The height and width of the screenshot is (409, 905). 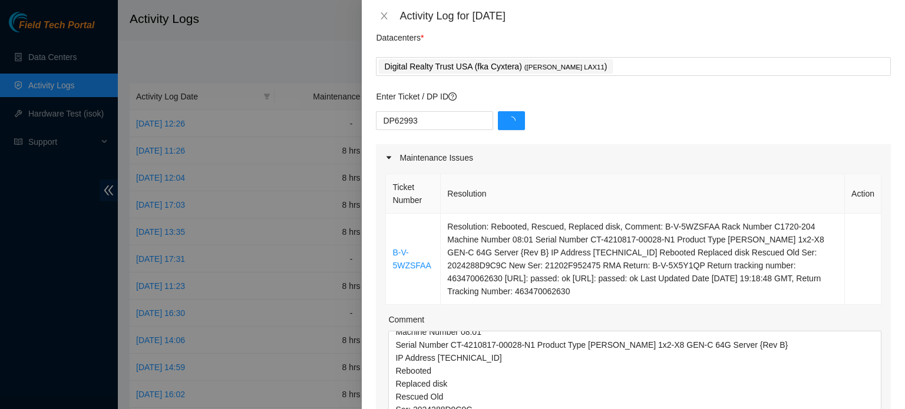 I want to click on p: Digital Realty Trust USA (fka Cyxtera) ), so click(x=495, y=67).